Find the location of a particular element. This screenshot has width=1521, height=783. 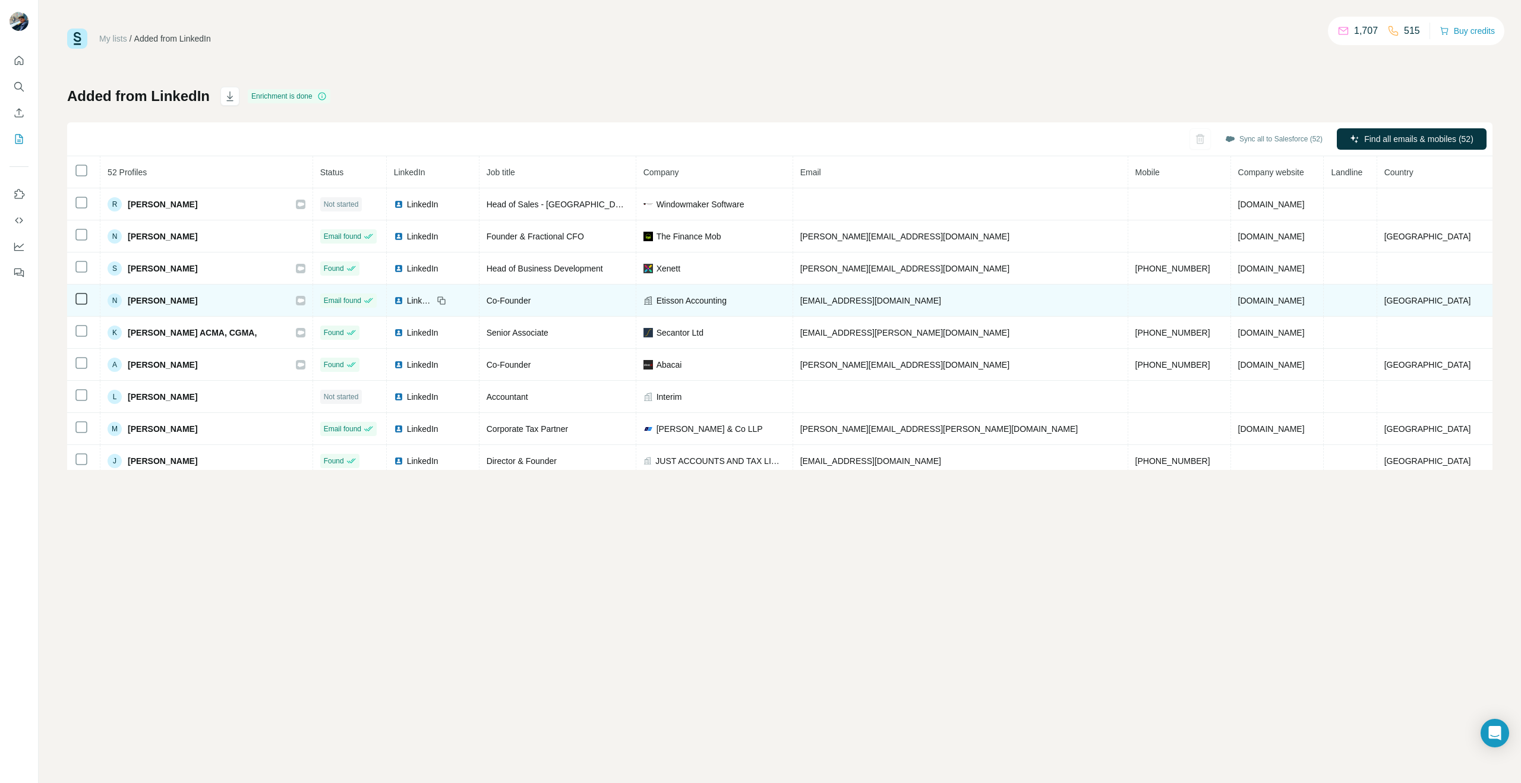

div: L is located at coordinates (115, 397).